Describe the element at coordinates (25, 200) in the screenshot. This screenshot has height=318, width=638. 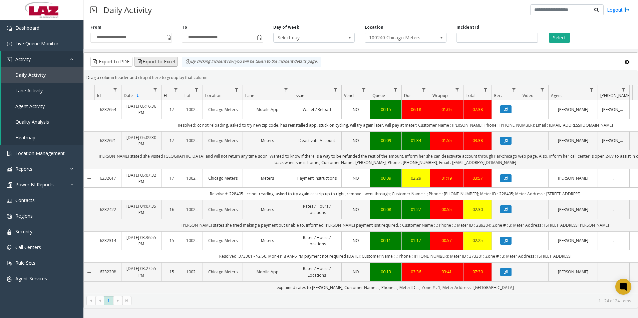
I see `span: Contacts` at that location.